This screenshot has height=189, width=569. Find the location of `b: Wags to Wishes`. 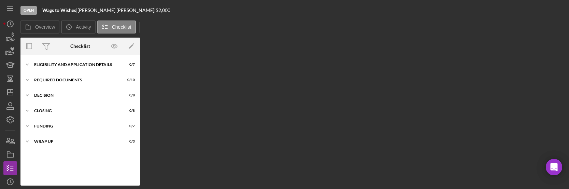

b: Wags to Wishes is located at coordinates (59, 10).